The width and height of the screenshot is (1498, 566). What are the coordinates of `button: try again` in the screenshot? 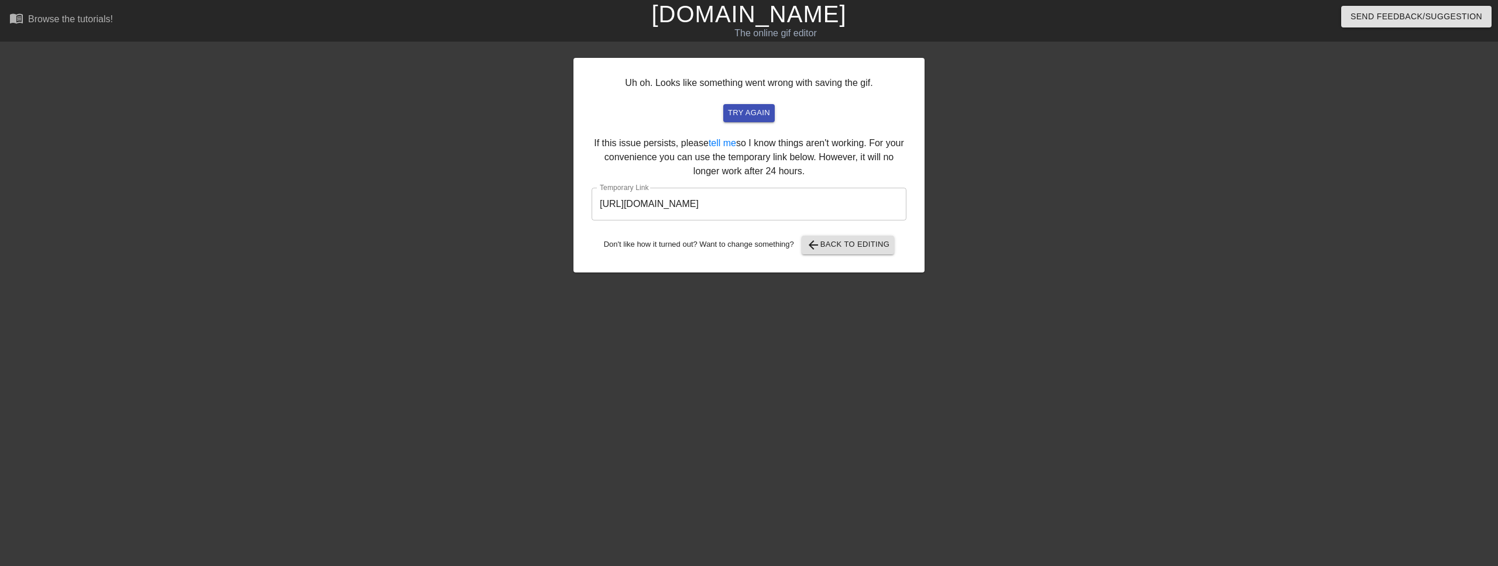 It's located at (749, 113).